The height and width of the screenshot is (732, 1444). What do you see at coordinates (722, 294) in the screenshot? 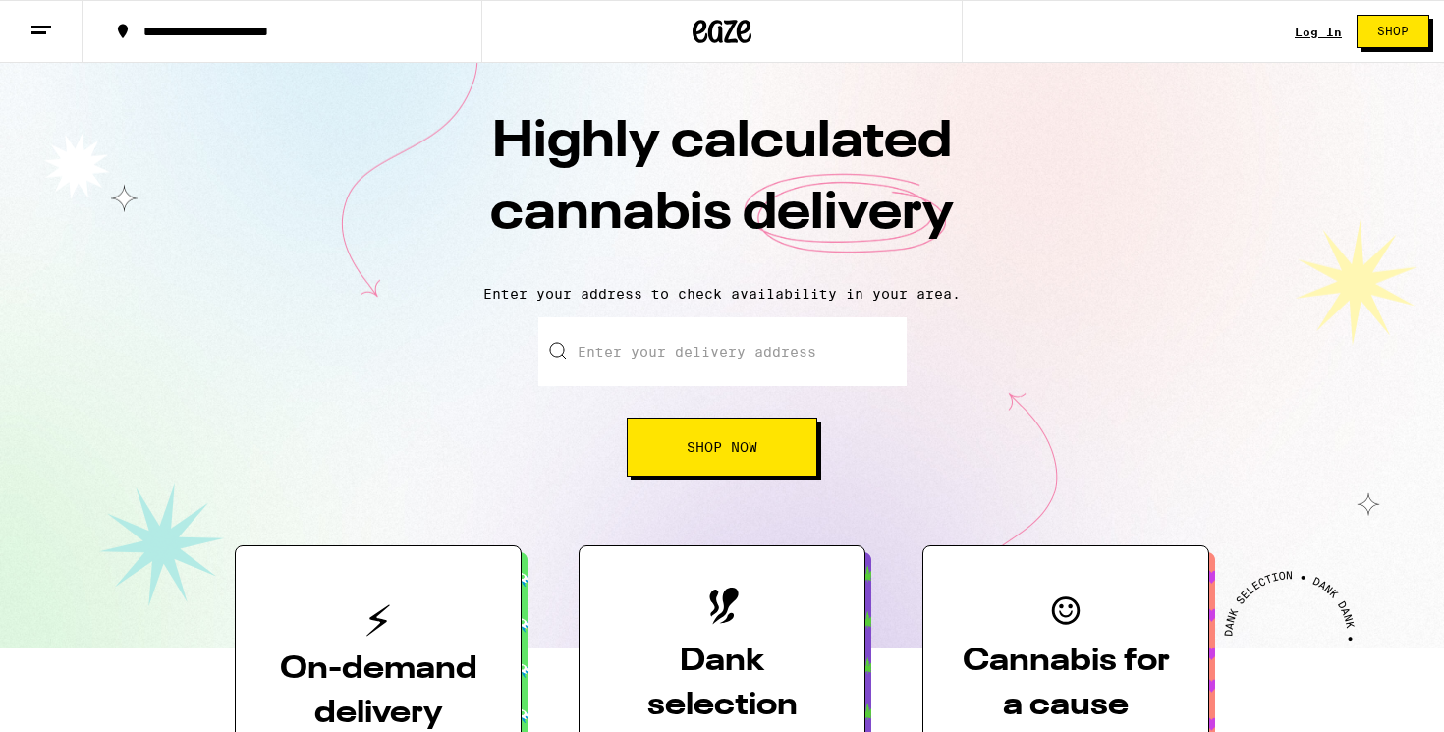
I see `p: Enter your address to check availability in your area.` at bounding box center [722, 294].